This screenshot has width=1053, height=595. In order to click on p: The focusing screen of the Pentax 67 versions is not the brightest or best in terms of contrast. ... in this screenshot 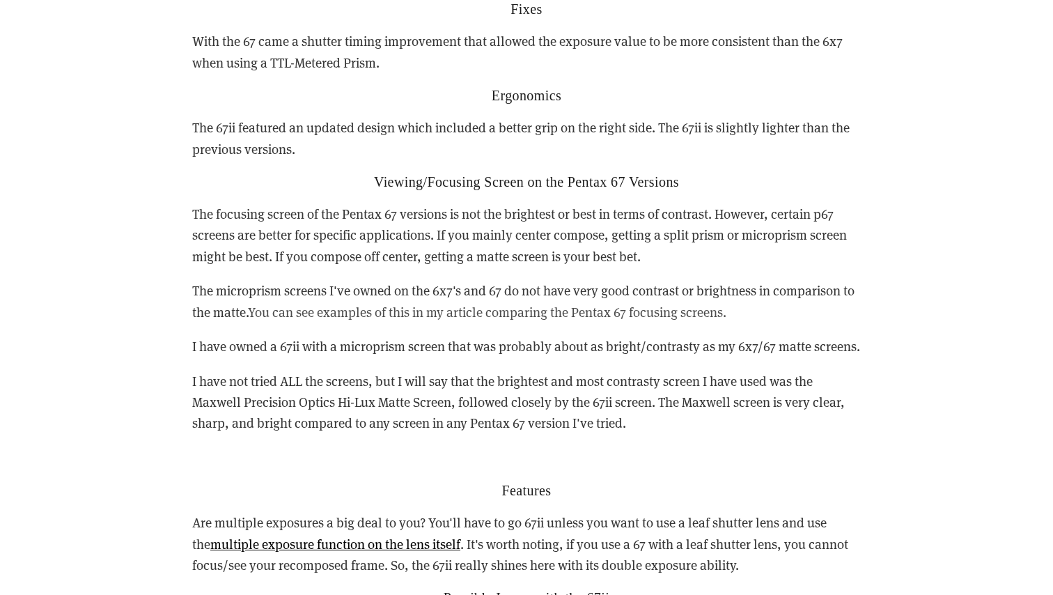, I will do `click(526, 235)`.